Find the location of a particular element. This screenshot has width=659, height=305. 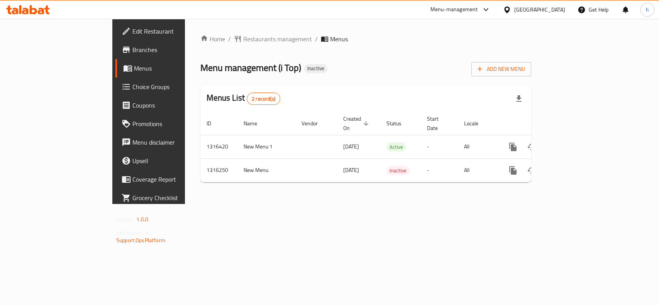

span: Active is located at coordinates (396, 147).